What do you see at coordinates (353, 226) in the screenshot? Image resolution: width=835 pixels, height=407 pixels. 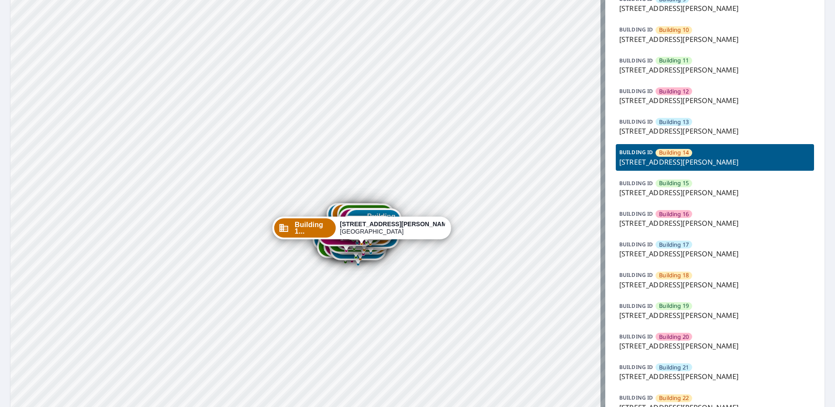 I see `div: Dropped pin, building Building 15, Commercial property, 4001 Anderson Road Nashville, TN 37217` at bounding box center [353, 226].